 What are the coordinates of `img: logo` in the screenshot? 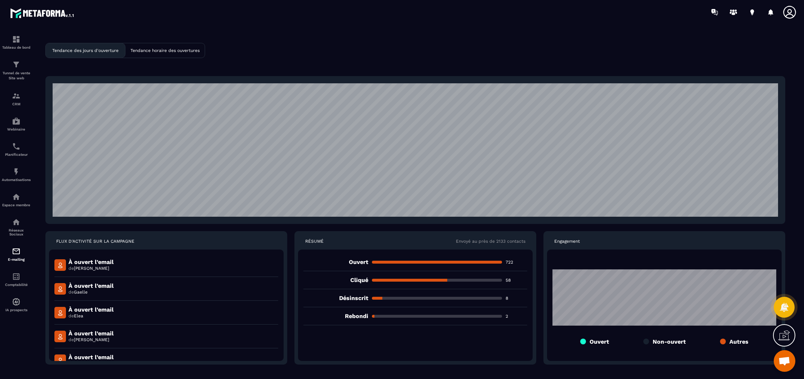 It's located at (43, 13).